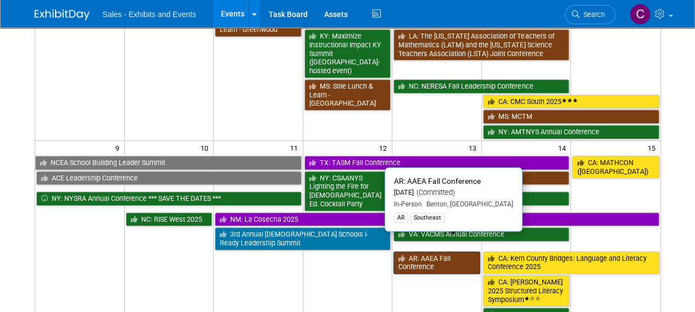  I want to click on a: AR: AAEA Fall Conference, so click(437, 262).